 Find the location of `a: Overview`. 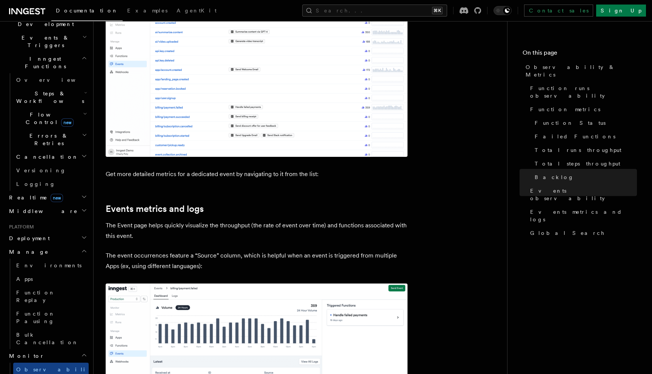

a: Overview is located at coordinates (51, 80).